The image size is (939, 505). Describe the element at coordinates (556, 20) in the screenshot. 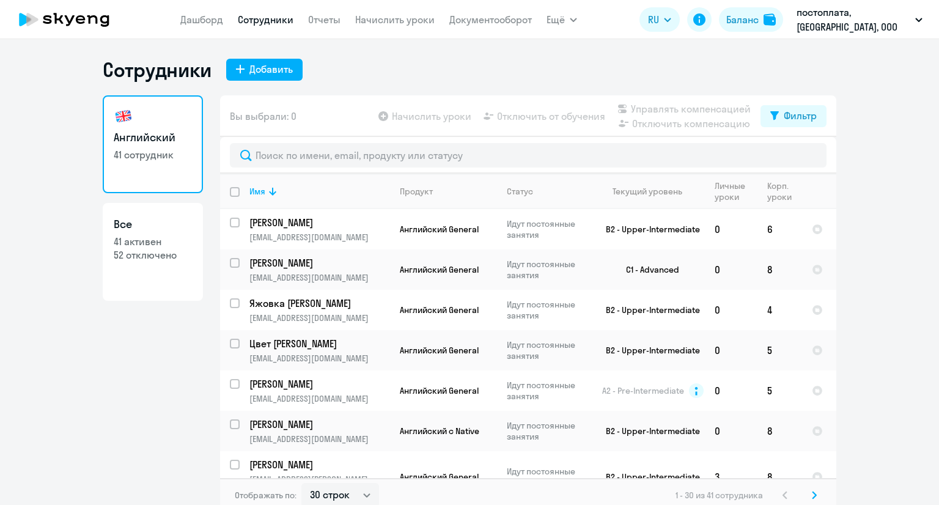

I see `span: Ещё` at that location.